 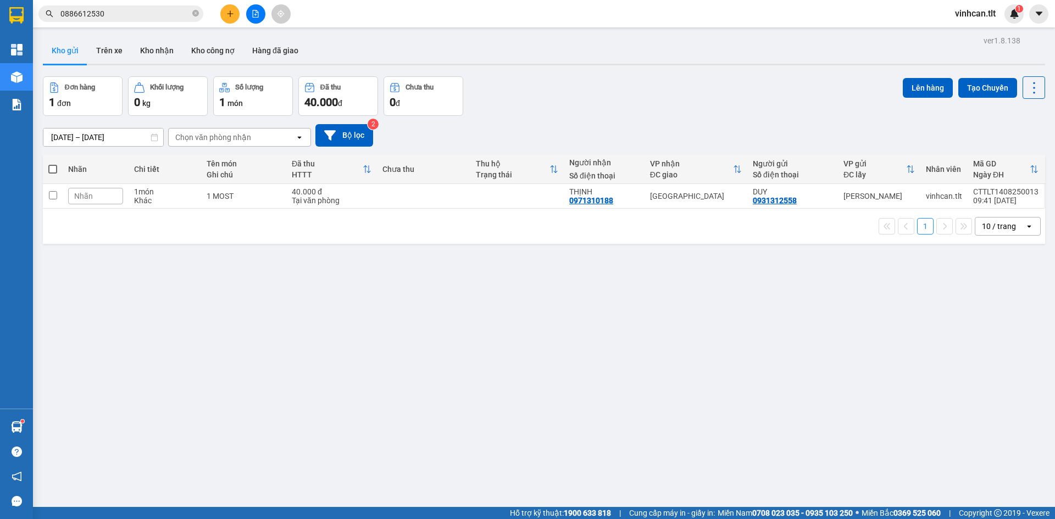 I want to click on button: Số lượng1món, so click(x=253, y=96).